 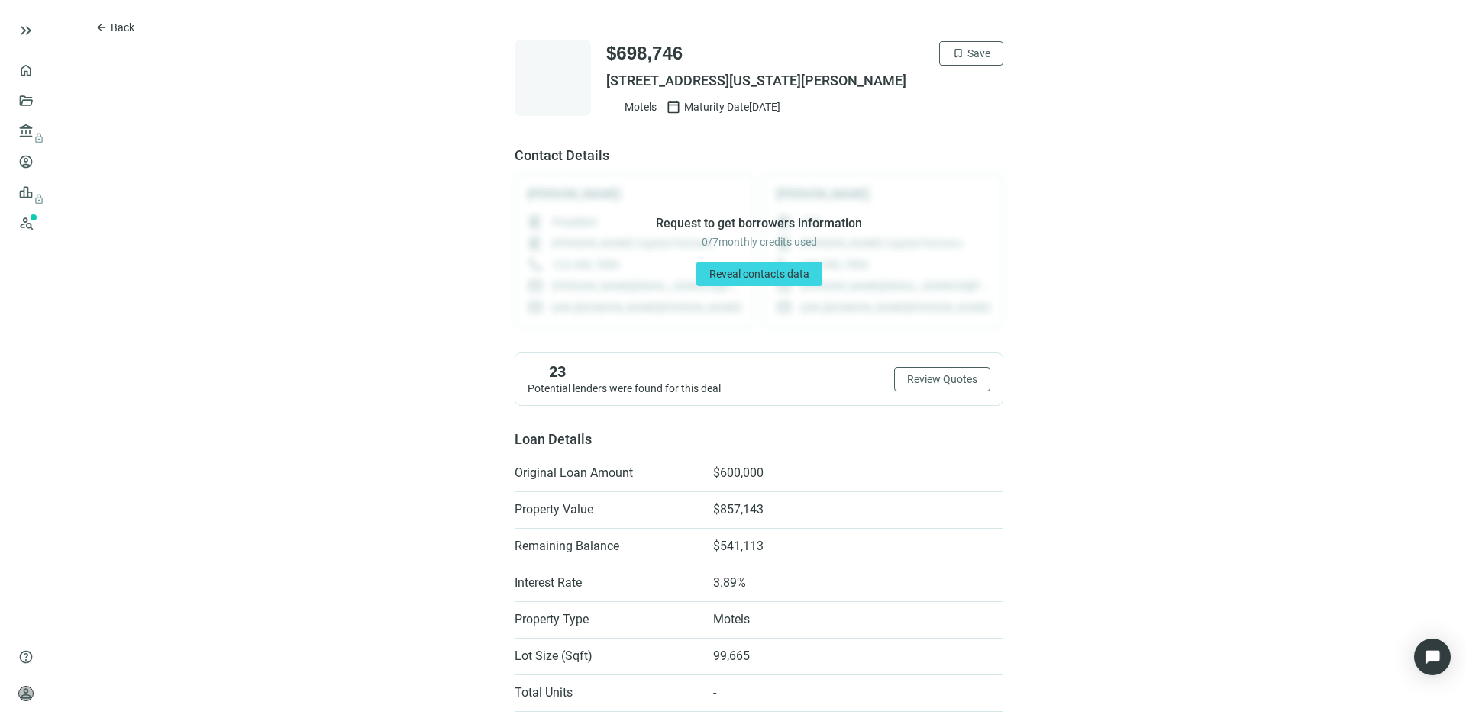 What do you see at coordinates (971, 53) in the screenshot?
I see `button: bookmarkSave` at bounding box center [971, 53].